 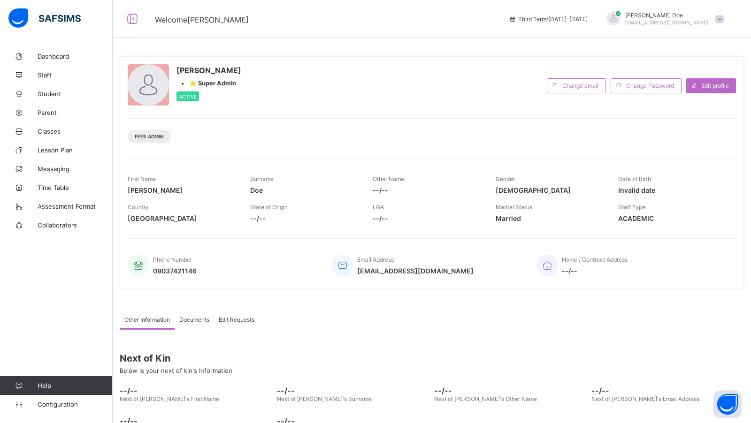 What do you see at coordinates (514, 207) in the screenshot?
I see `span: Marital Status` at bounding box center [514, 207].